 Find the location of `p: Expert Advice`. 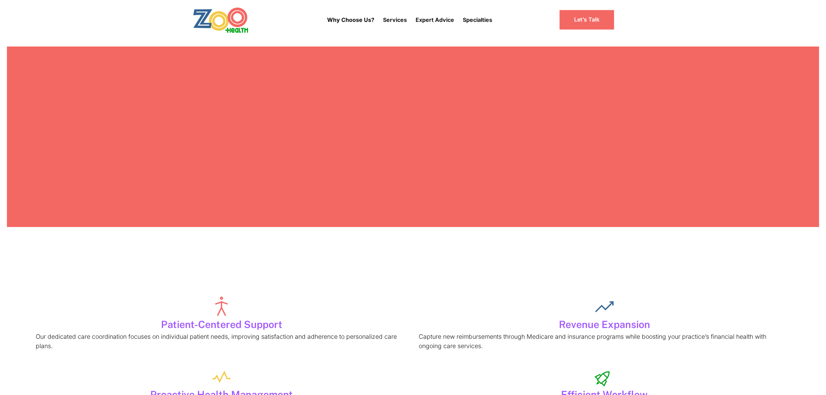

p: Expert Advice is located at coordinates (435, 20).